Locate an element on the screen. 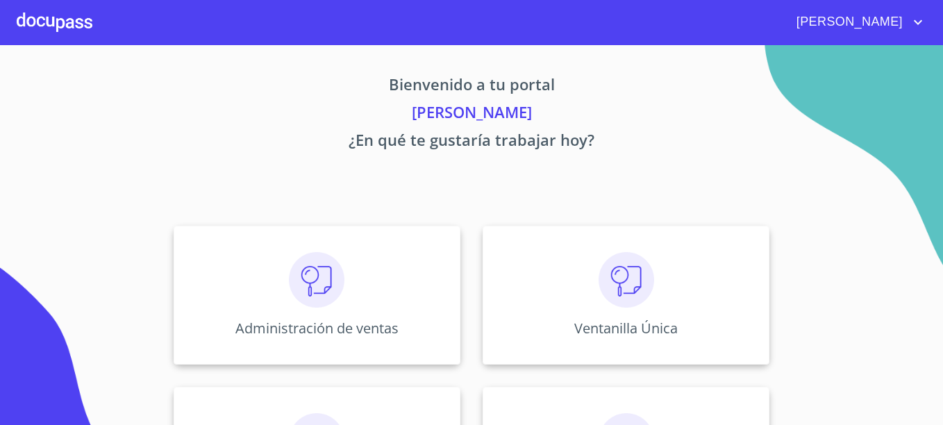 This screenshot has width=943, height=425. p: Administración de ventas is located at coordinates (317, 328).